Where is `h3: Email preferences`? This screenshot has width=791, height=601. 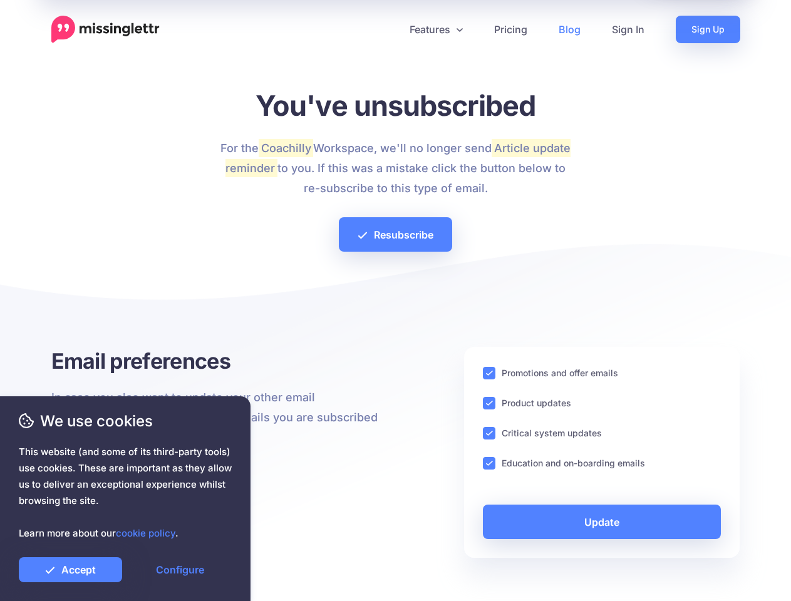
h3: Email preferences is located at coordinates (219, 361).